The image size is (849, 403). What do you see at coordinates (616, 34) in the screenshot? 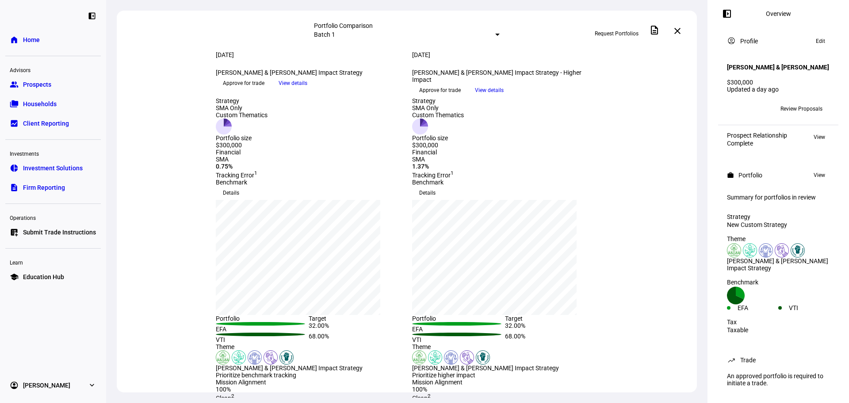
I see `span: Request Portfolios` at bounding box center [616, 34].